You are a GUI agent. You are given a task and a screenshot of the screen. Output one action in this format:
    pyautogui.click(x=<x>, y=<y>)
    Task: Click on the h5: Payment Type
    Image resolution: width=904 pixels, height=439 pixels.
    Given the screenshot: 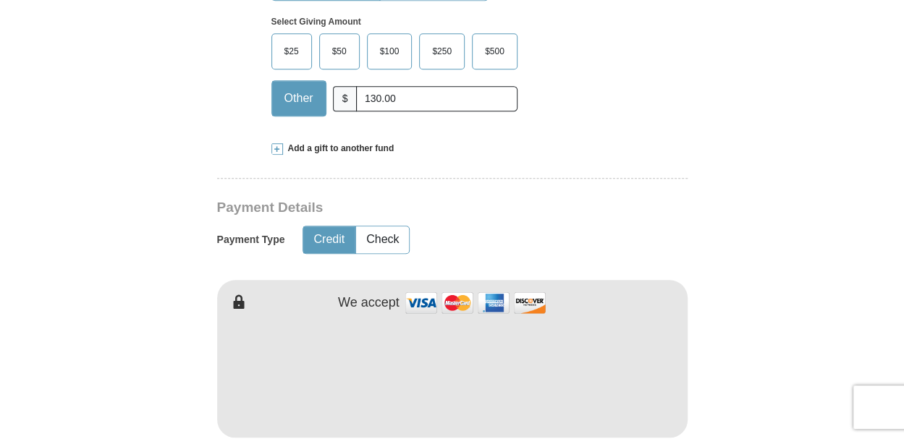 What is the action you would take?
    pyautogui.click(x=251, y=240)
    